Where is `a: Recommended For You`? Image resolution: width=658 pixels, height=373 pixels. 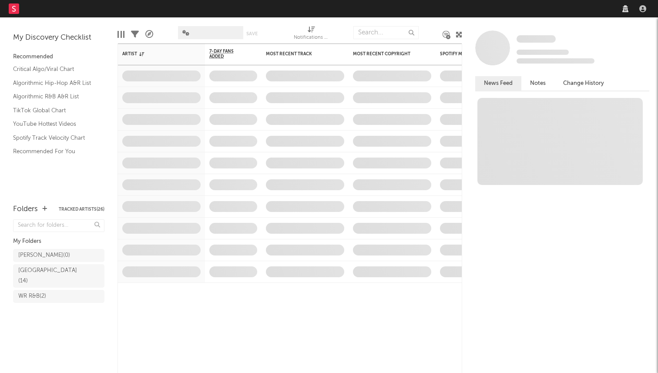
a: Recommended For You is located at coordinates (54, 152).